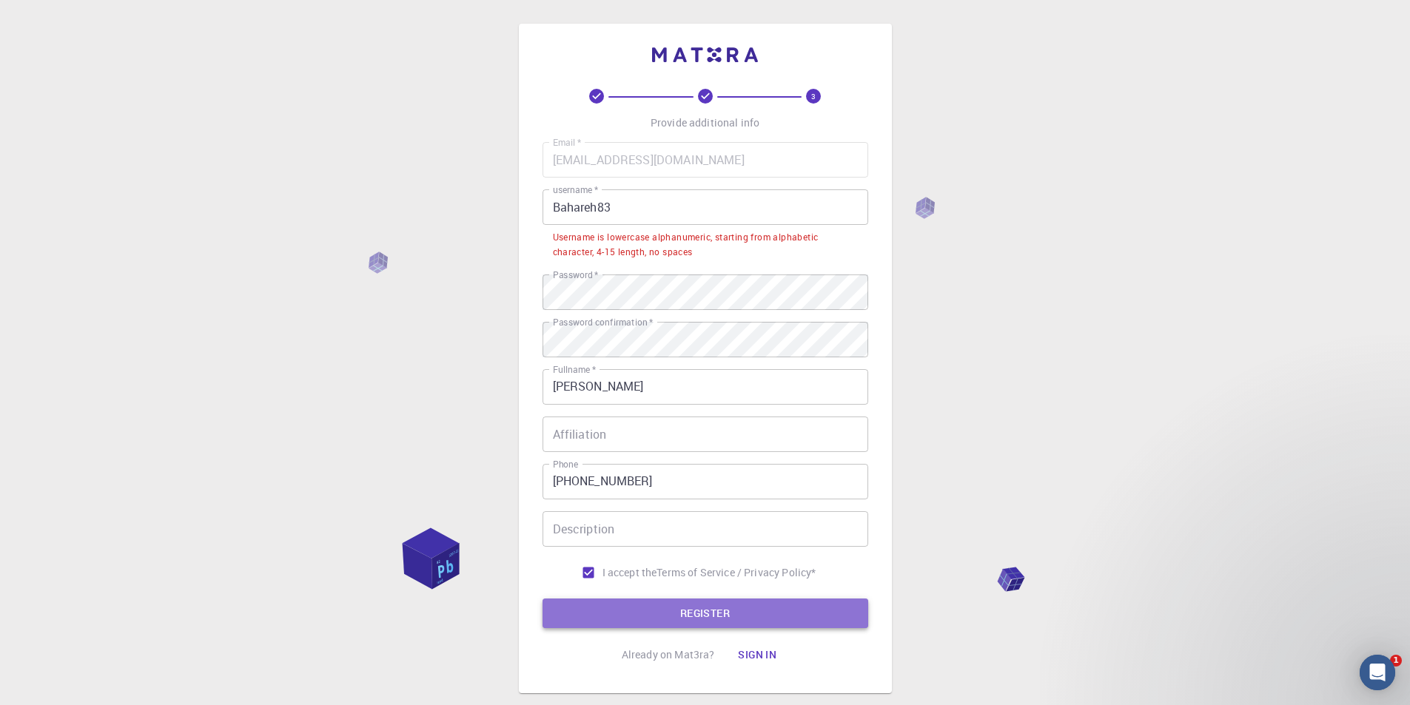 The width and height of the screenshot is (1410, 705). I want to click on label: Fullname, so click(574, 369).